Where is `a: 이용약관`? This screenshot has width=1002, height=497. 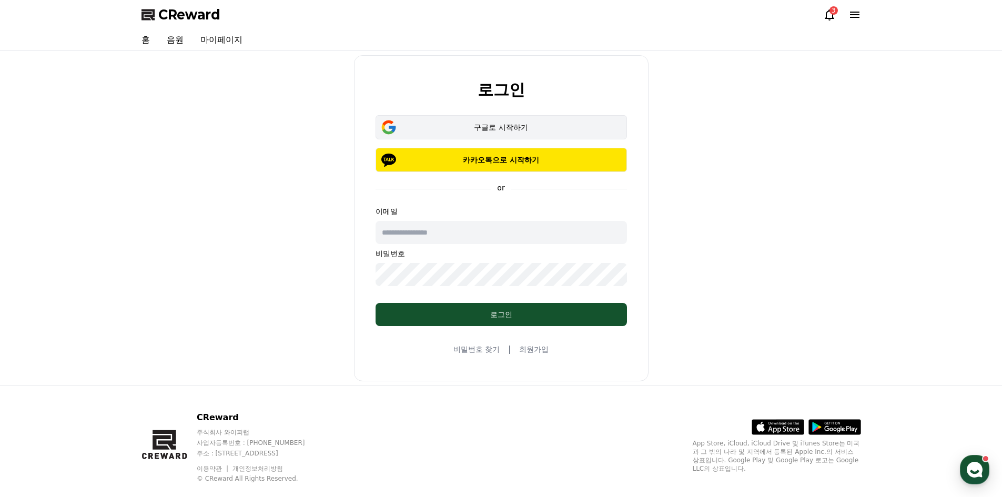
a: 이용약관 is located at coordinates (213, 468).